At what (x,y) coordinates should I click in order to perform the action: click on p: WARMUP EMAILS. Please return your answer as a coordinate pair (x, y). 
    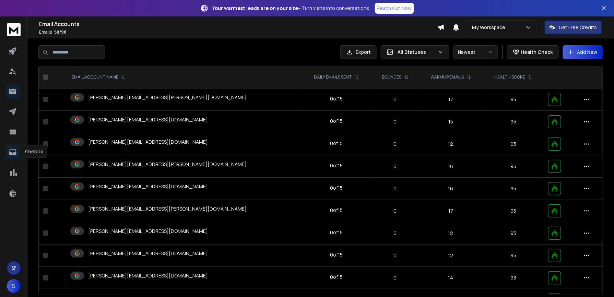
    Looking at the image, I should click on (448, 77).